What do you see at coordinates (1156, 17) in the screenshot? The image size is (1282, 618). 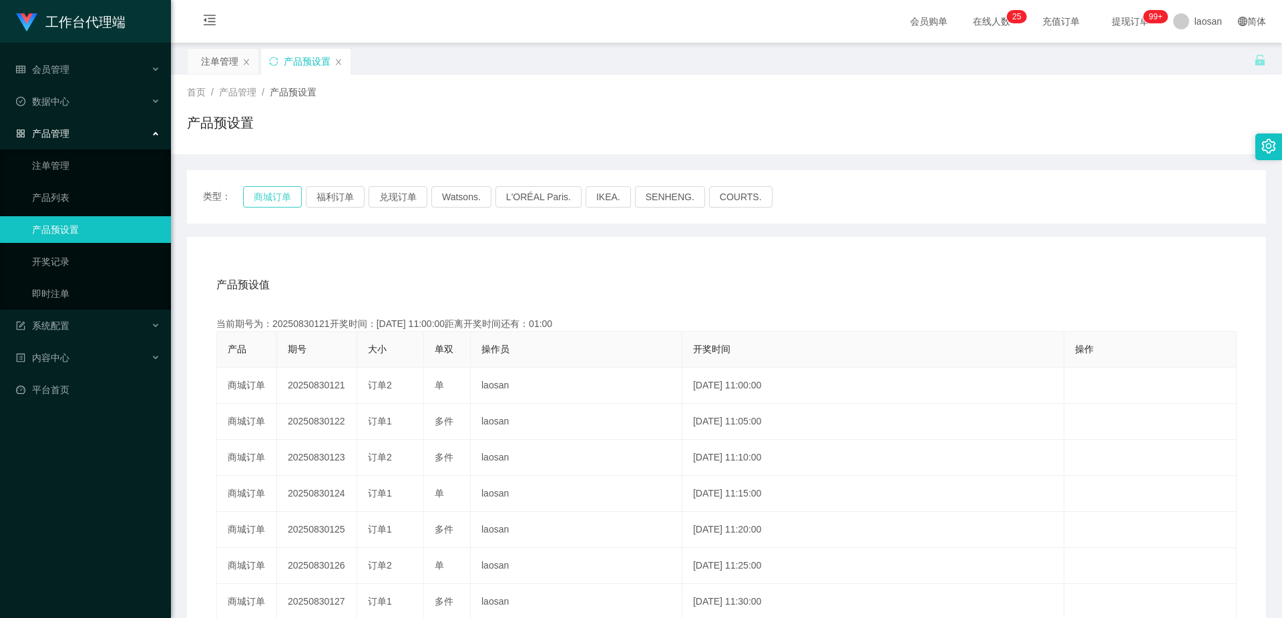 I see `sup: 1018` at bounding box center [1156, 17].